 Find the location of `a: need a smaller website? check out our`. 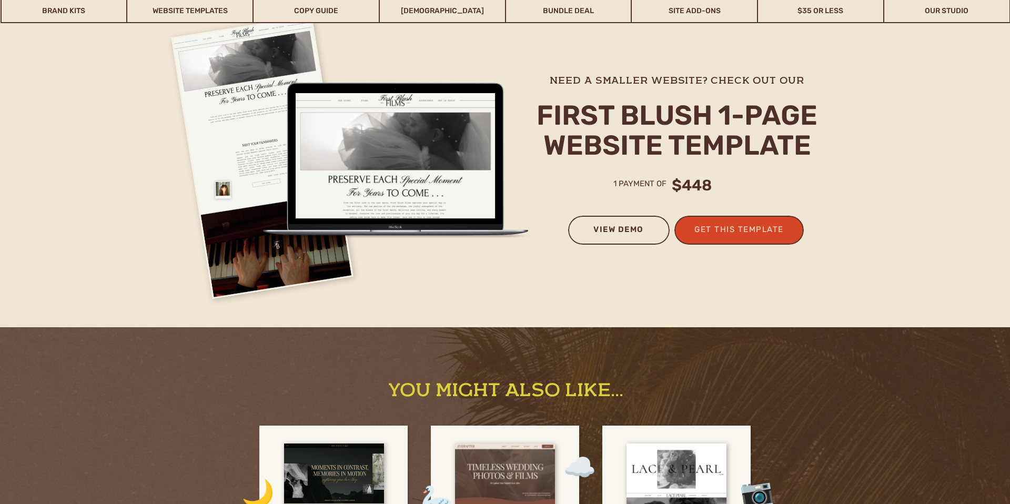

a: need a smaller website? check out our is located at coordinates (677, 79).